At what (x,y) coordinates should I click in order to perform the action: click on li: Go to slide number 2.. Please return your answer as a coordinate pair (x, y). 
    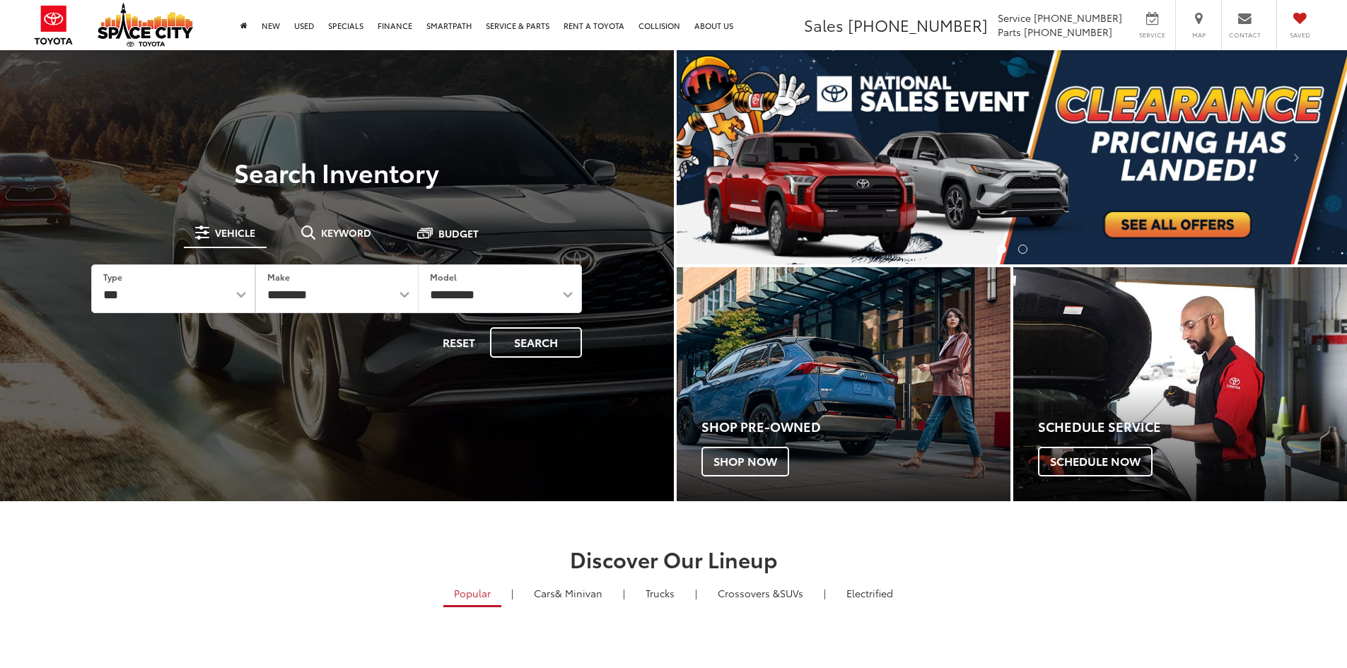
    Looking at the image, I should click on (1022, 249).